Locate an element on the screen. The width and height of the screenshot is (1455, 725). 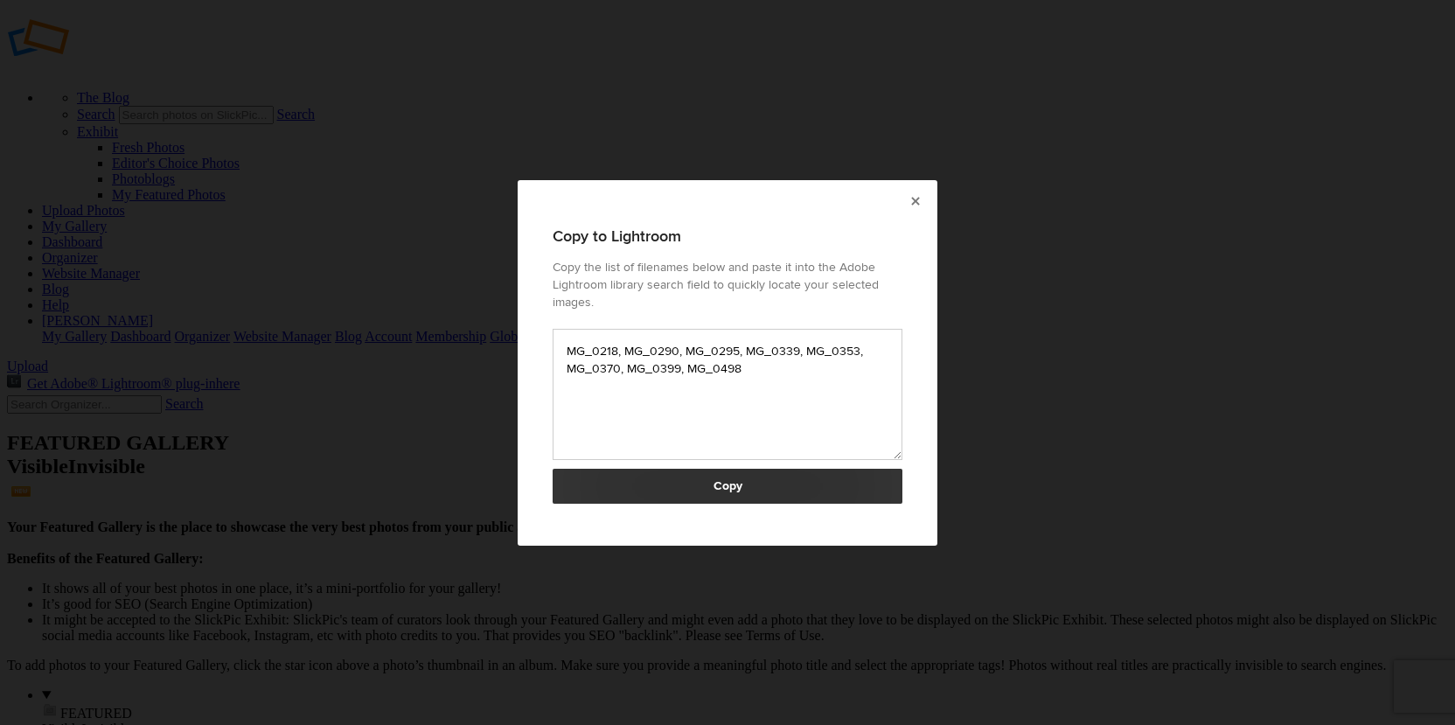
textarea: MG_0218, MG_0290, MG_0295, MG_0339, MG_0353, MG_0370, MG_0399, MG_0498 is located at coordinates (727, 394).